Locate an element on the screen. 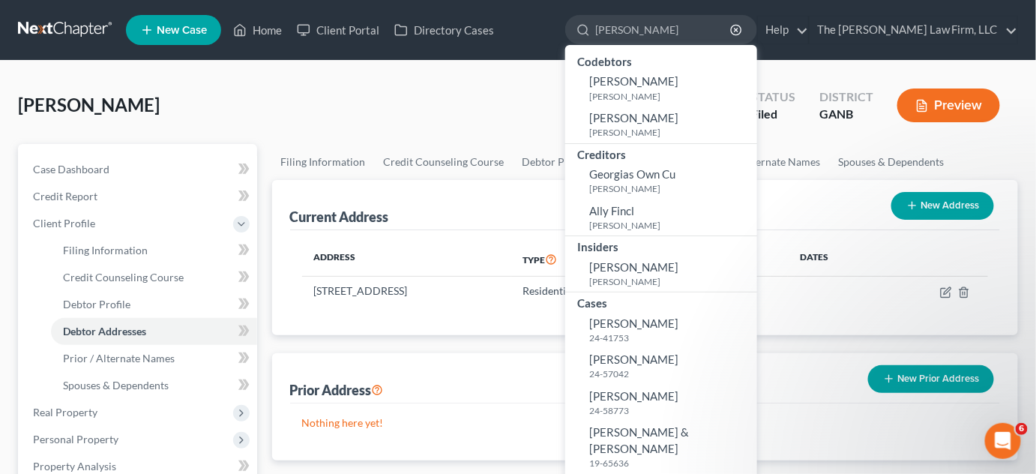 Image resolution: width=1036 pixels, height=474 pixels. span: Debtor Profile is located at coordinates (97, 303).